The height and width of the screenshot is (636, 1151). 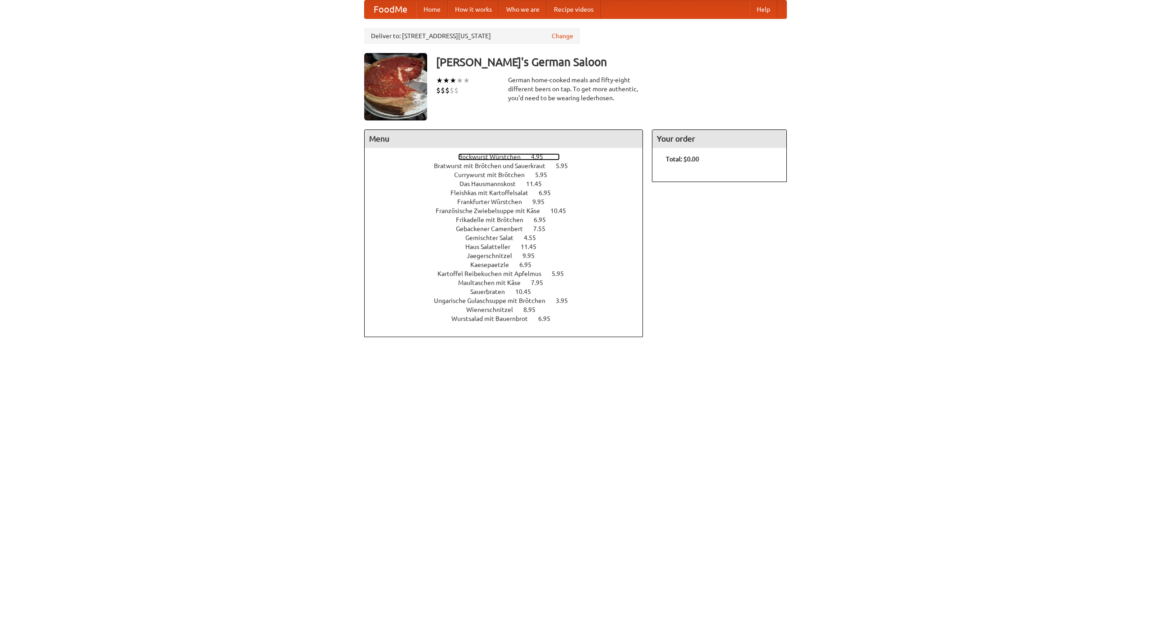 What do you see at coordinates (523, 9) in the screenshot?
I see `a: Who we are` at bounding box center [523, 9].